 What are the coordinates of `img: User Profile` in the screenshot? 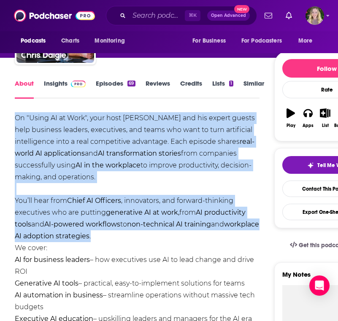 It's located at (315, 16).